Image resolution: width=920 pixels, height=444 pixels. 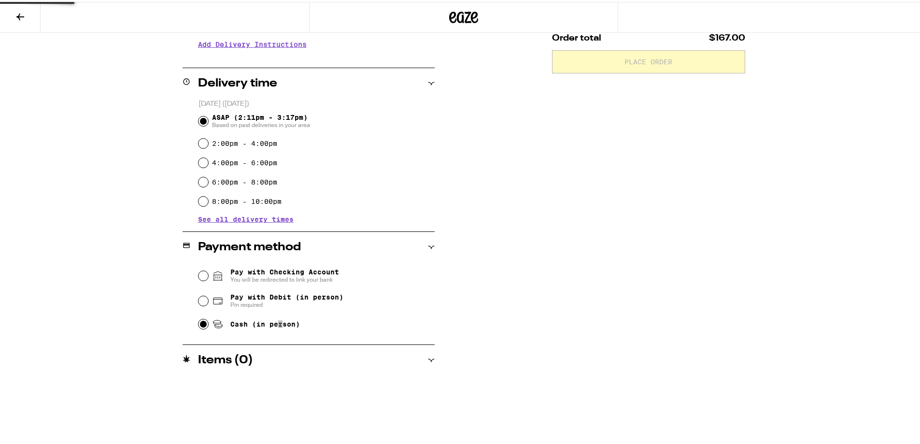 I want to click on span: See all delivery times, so click(x=246, y=217).